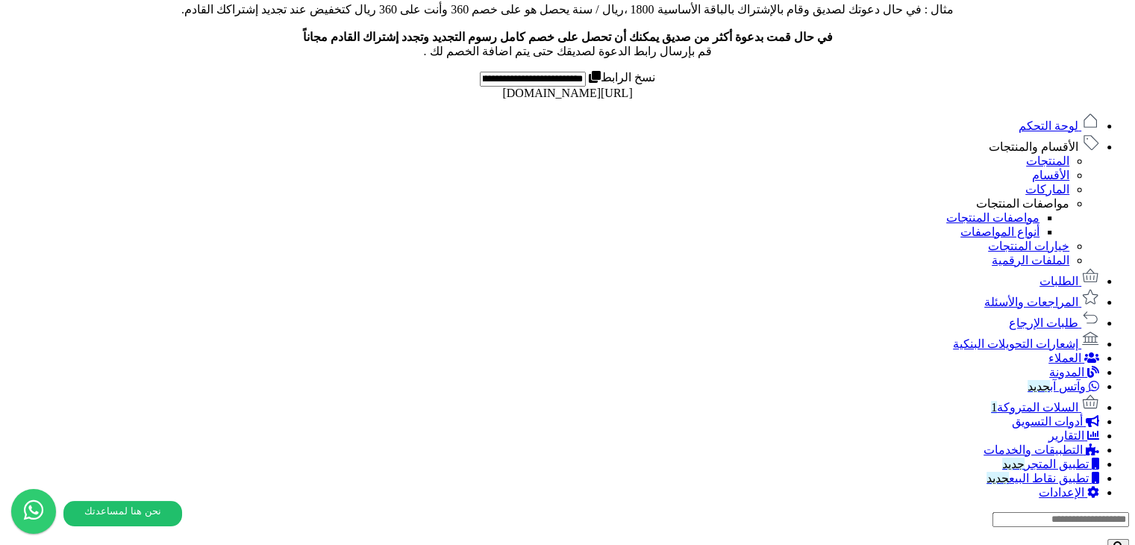 Image resolution: width=1135 pixels, height=545 pixels. Describe the element at coordinates (1074, 357) in the screenshot. I see `a: العملاء` at that location.